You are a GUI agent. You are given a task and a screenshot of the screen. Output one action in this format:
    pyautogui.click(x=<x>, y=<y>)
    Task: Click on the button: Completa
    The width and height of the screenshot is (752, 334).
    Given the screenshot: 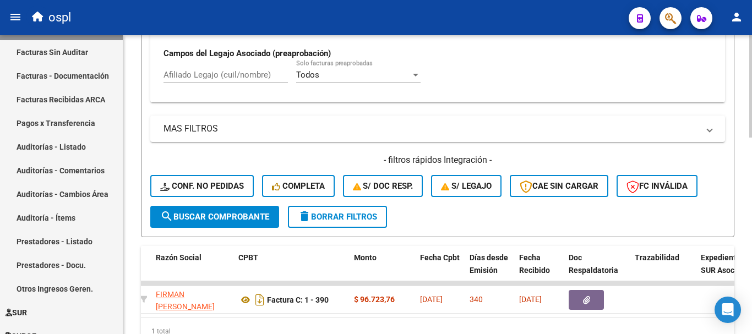 What is the action you would take?
    pyautogui.click(x=298, y=186)
    